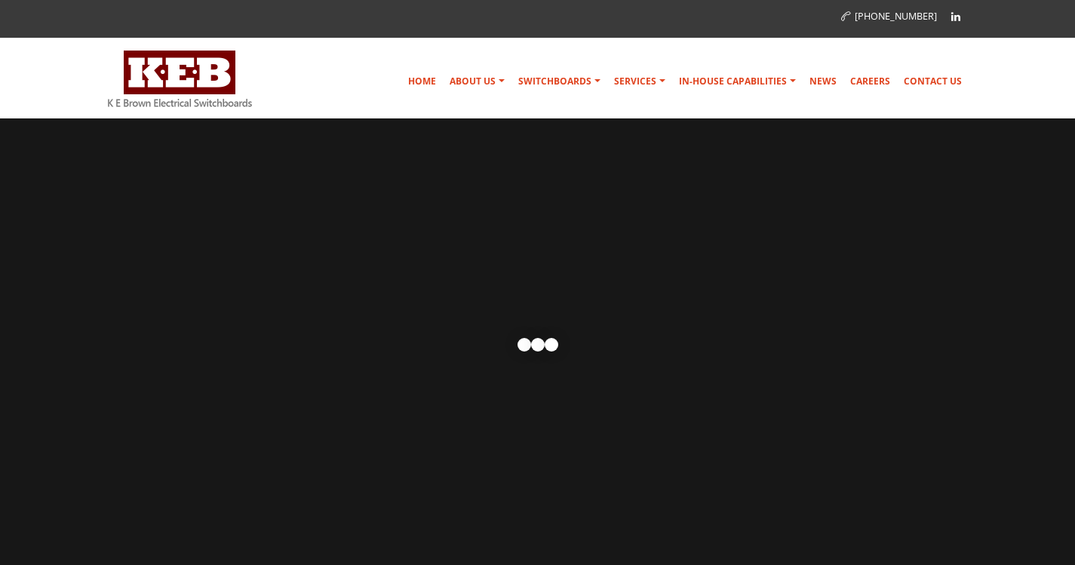  I want to click on a: Careers, so click(870, 81).